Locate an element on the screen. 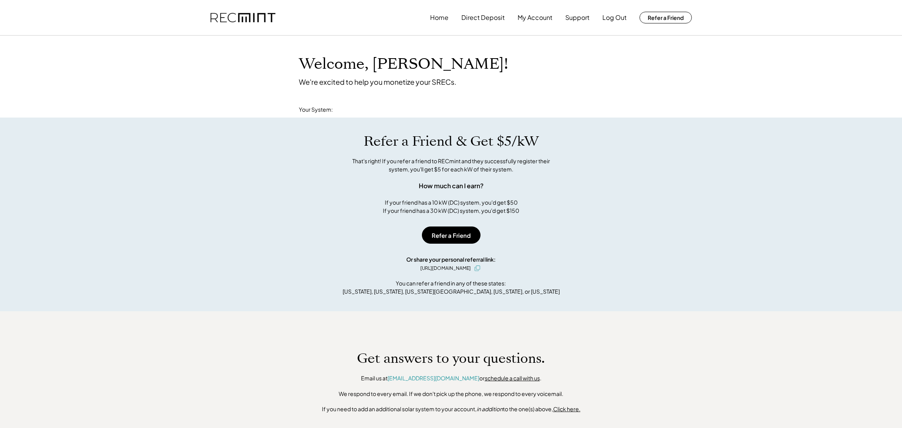 The image size is (902, 428). div: How much can I earn? is located at coordinates (451, 186).